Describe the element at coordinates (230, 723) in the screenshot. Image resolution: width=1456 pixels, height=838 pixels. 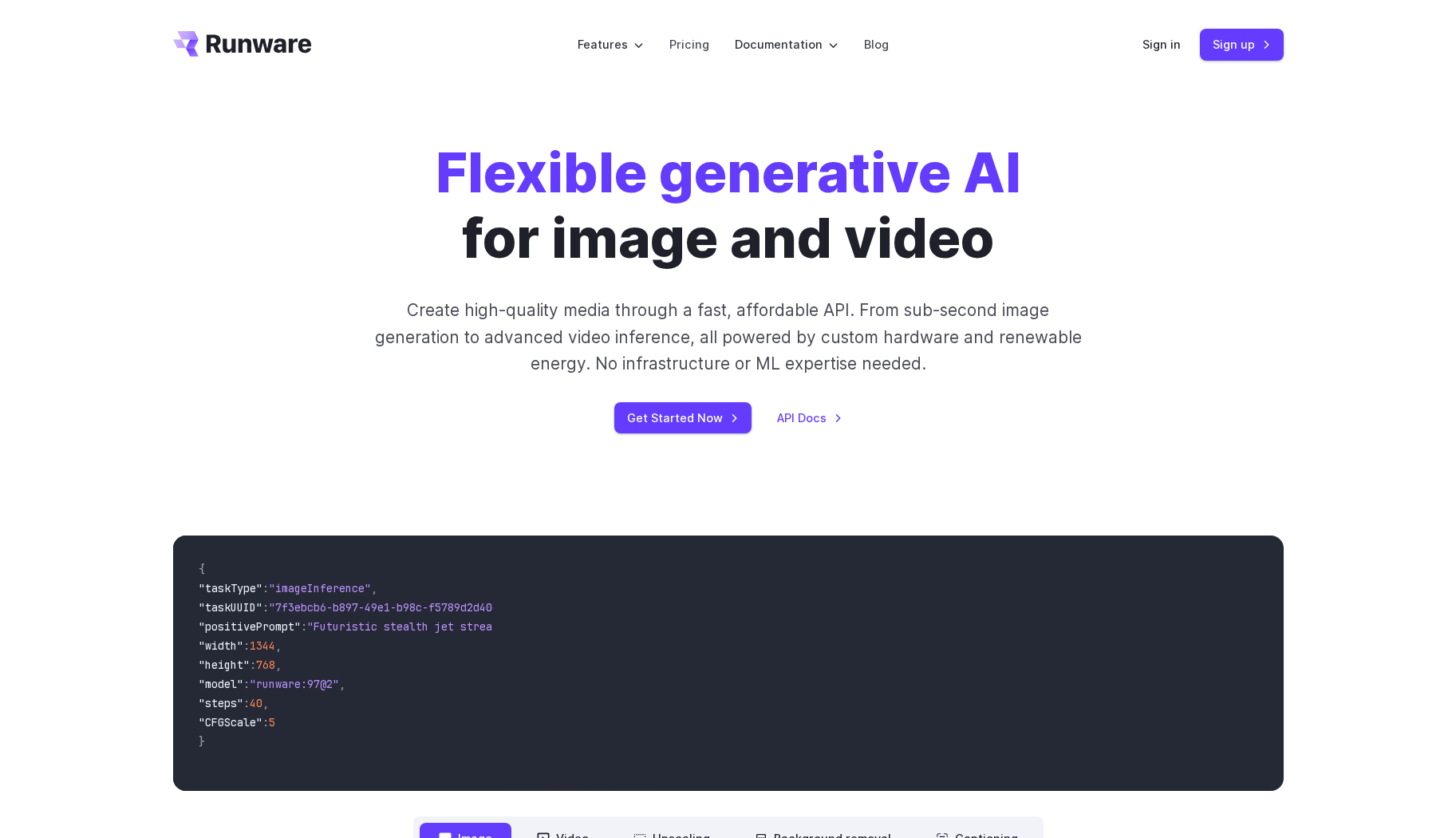
I see `span: "CFGScale"` at that location.